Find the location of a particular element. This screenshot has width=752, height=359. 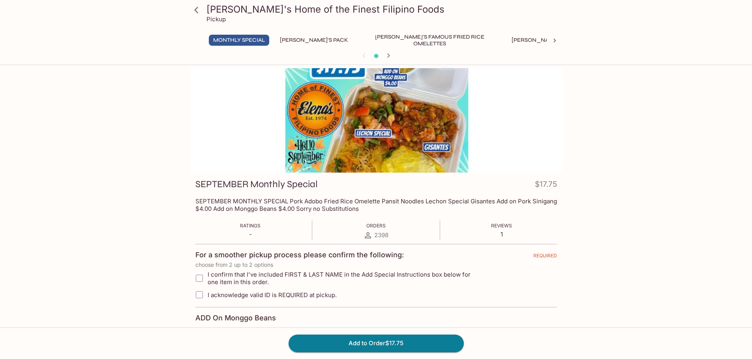

span: Orders is located at coordinates (376, 226).